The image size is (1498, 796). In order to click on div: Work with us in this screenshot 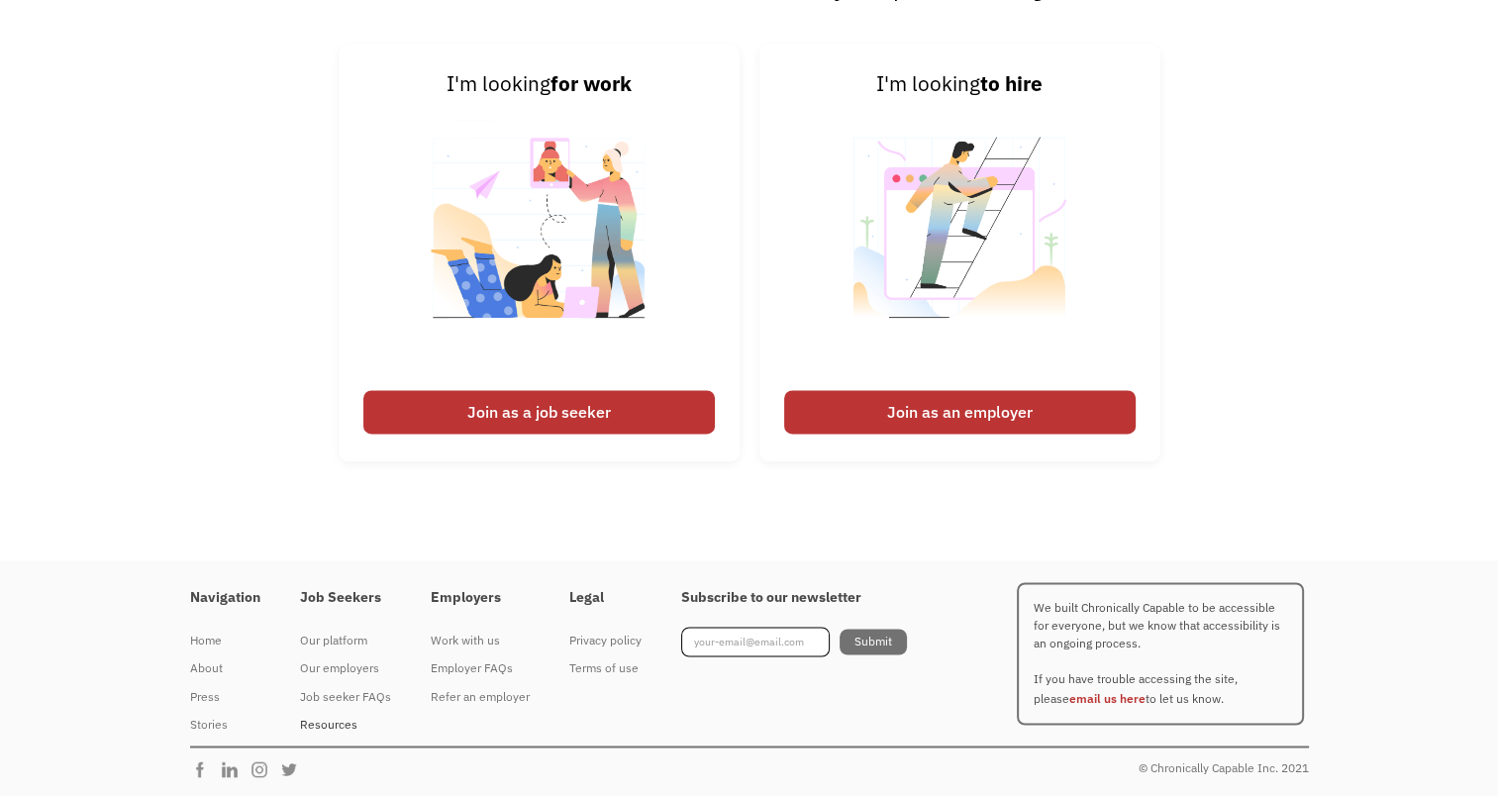, I will do `click(480, 640)`.